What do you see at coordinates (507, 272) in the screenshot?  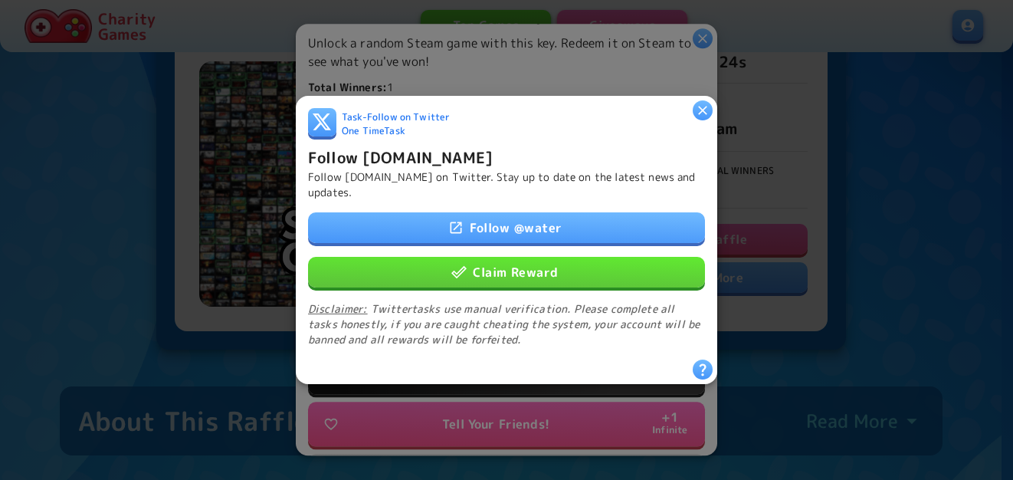 I see `button: Claim Reward` at bounding box center [507, 272].